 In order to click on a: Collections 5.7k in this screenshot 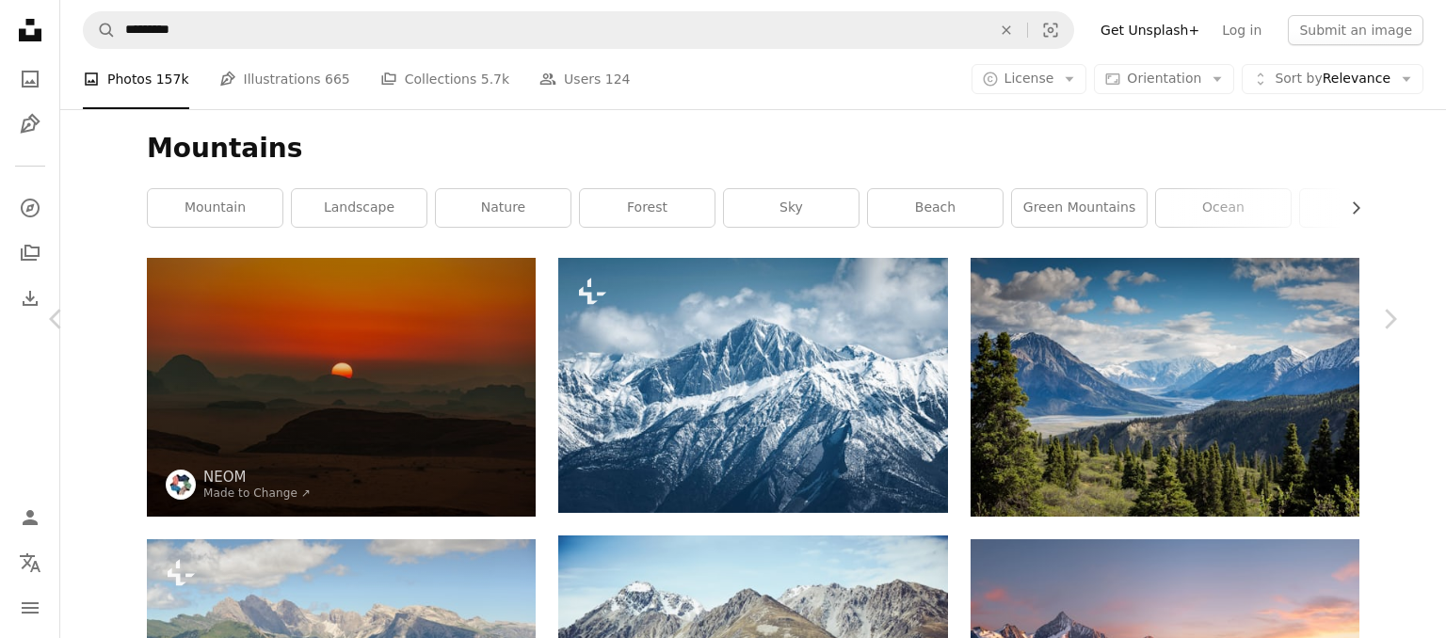, I will do `click(444, 79)`.